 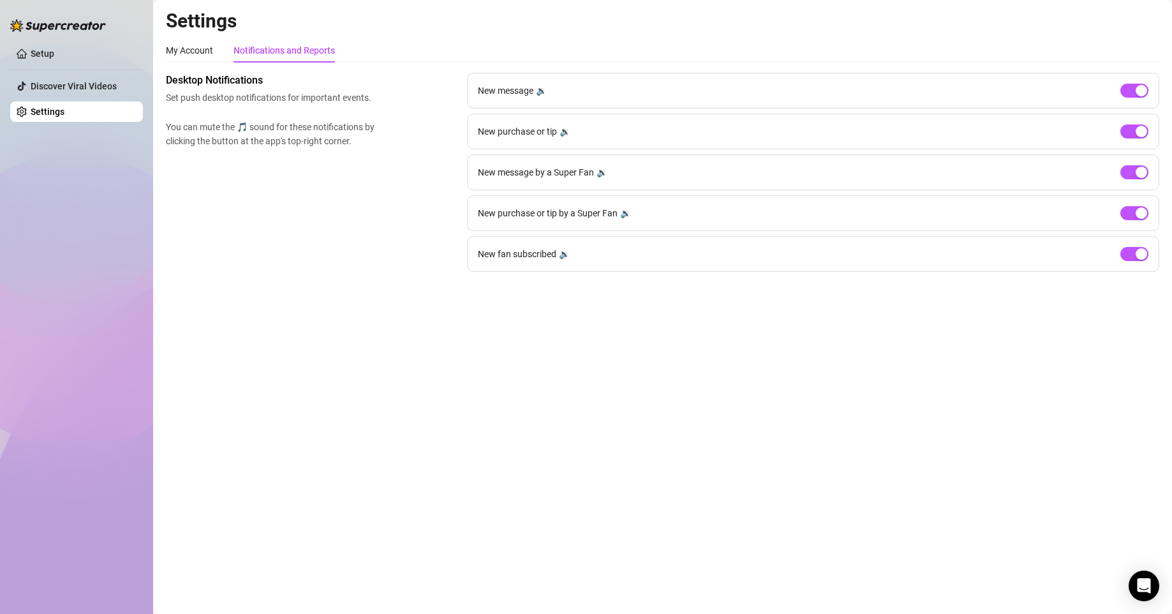 I want to click on a: Settings, so click(x=47, y=112).